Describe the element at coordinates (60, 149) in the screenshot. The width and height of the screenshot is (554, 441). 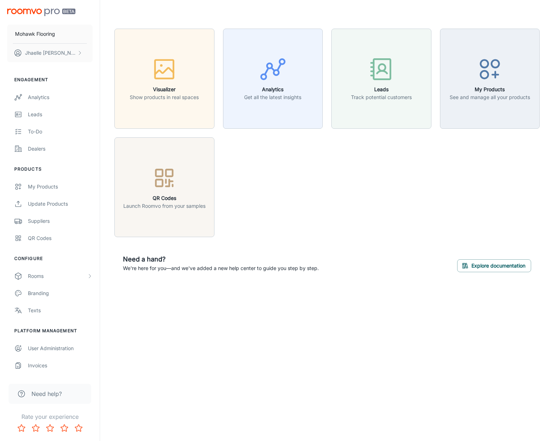
I see `div: Dealers` at that location.